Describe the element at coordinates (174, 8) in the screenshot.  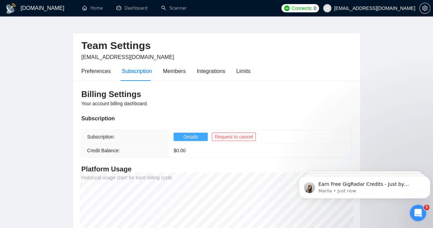
I see `a: searchScanner` at that location.